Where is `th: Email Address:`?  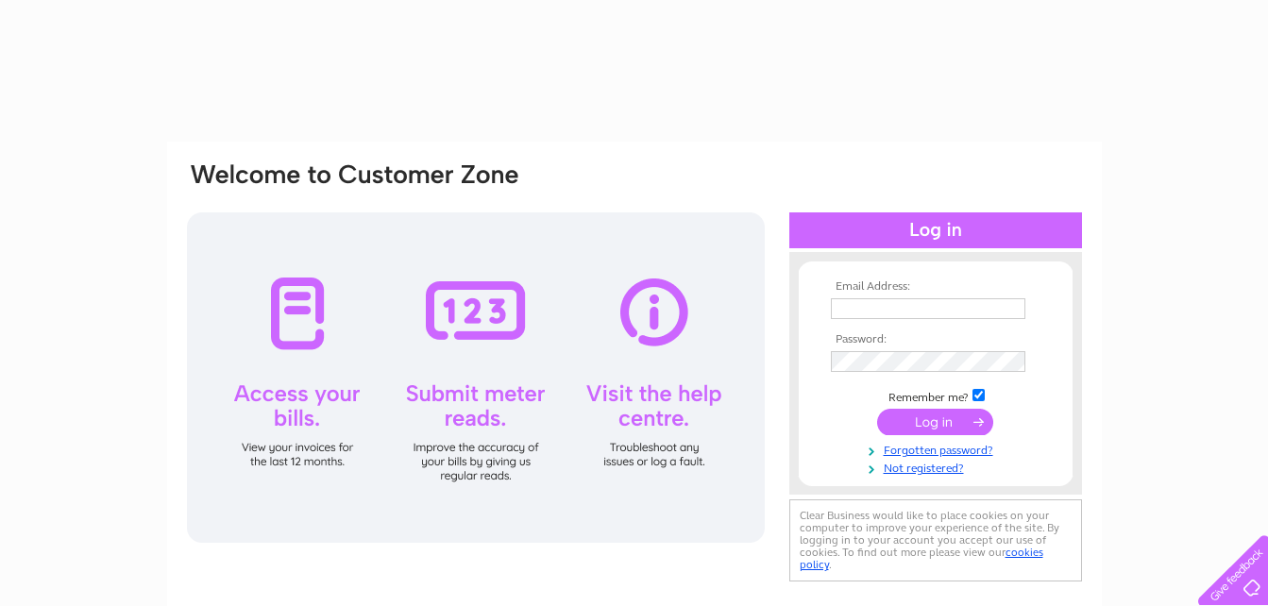 th: Email Address: is located at coordinates (936, 287).